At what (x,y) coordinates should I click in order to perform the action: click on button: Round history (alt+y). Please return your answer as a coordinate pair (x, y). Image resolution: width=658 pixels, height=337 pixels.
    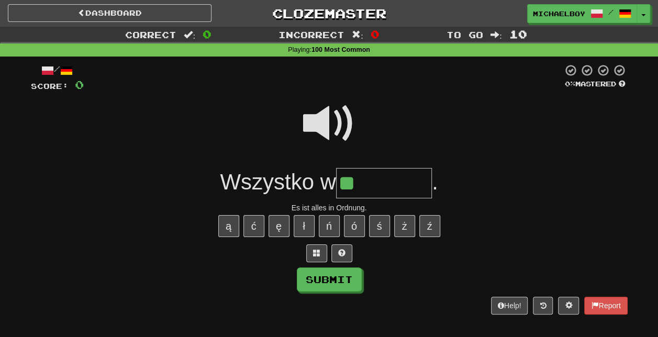
    Looking at the image, I should click on (543, 306).